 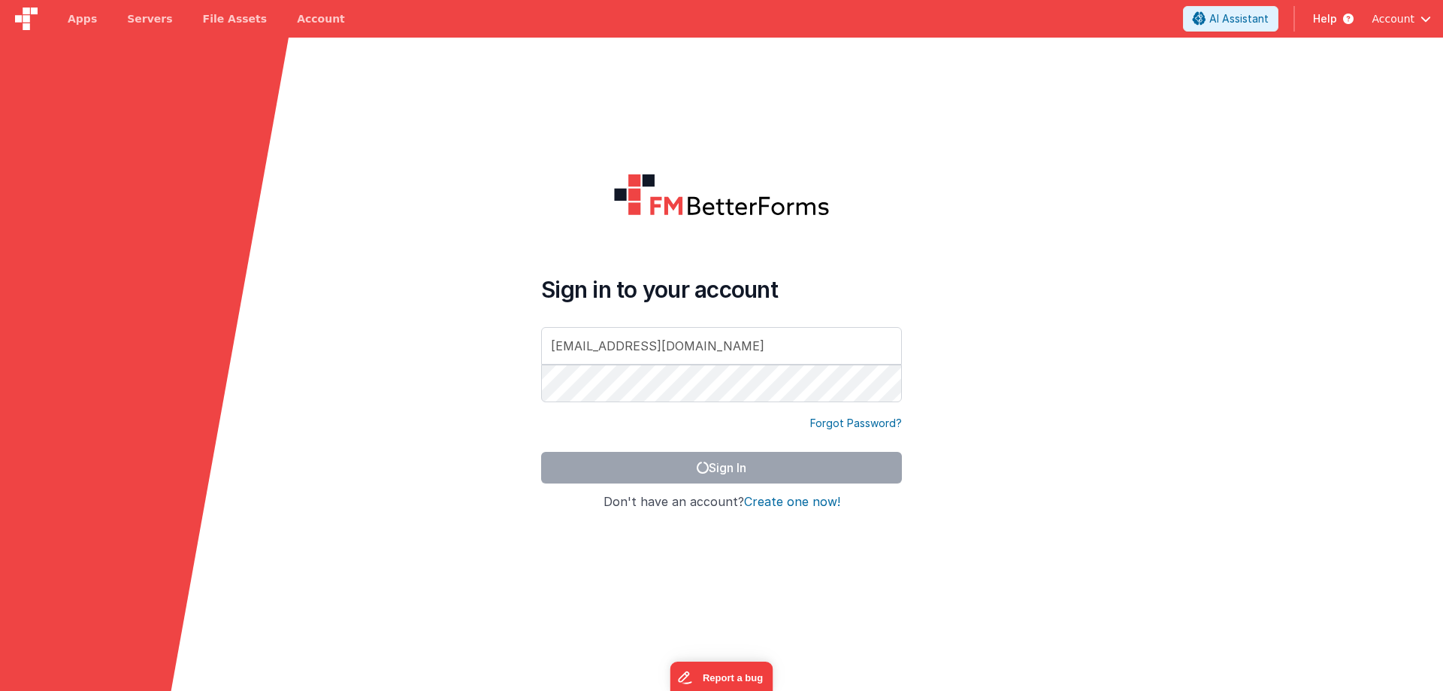 What do you see at coordinates (722, 346) in the screenshot?
I see `input: Email Address` at bounding box center [722, 346].